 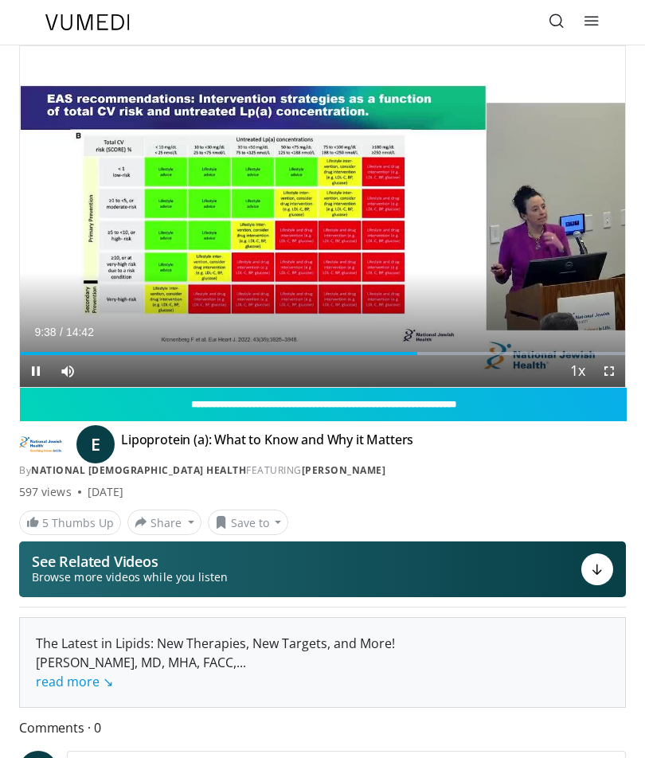 I want to click on button: See Related Videos Browse more videos while you listen, so click(x=322, y=569).